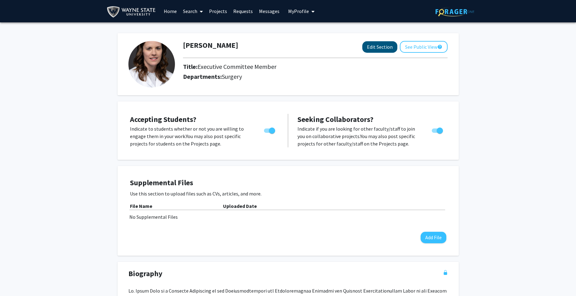  I want to click on span: My Profile, so click(298, 11).